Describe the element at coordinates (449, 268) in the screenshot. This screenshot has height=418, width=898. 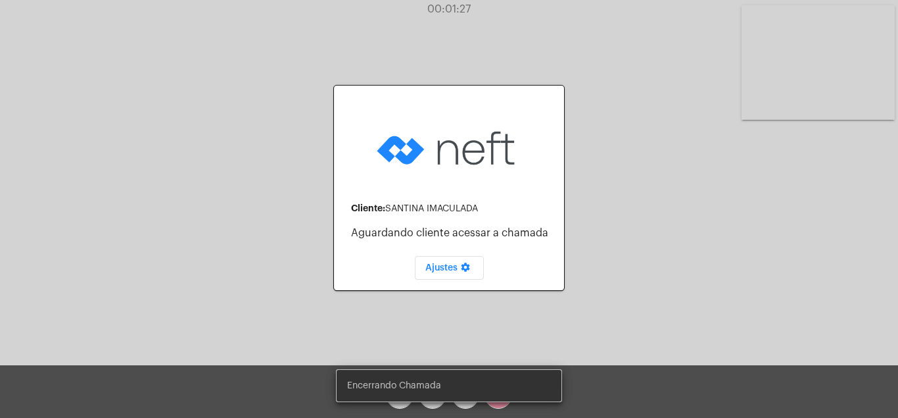
I see `button: Ajustes` at that location.